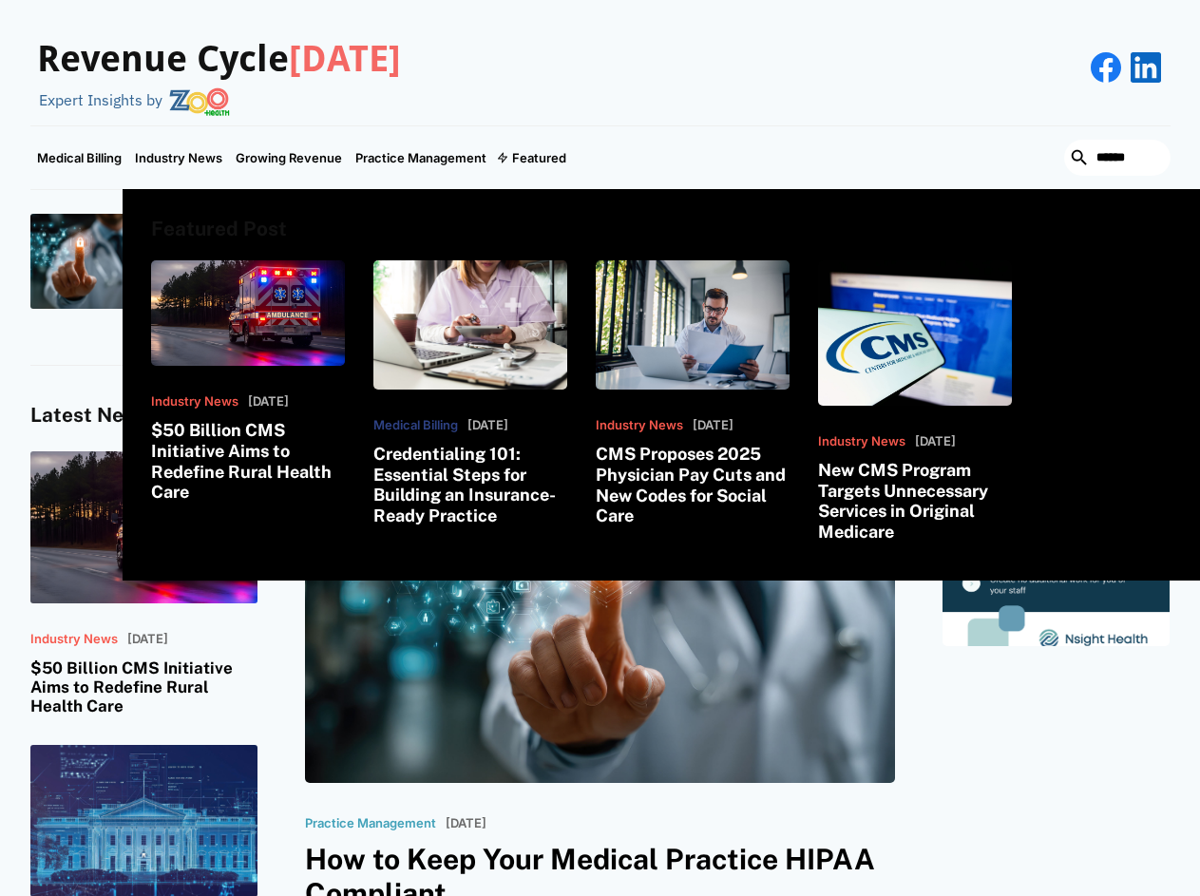 Image resolution: width=1200 pixels, height=896 pixels. What do you see at coordinates (179, 158) in the screenshot?
I see `a: Industry News` at bounding box center [179, 158].